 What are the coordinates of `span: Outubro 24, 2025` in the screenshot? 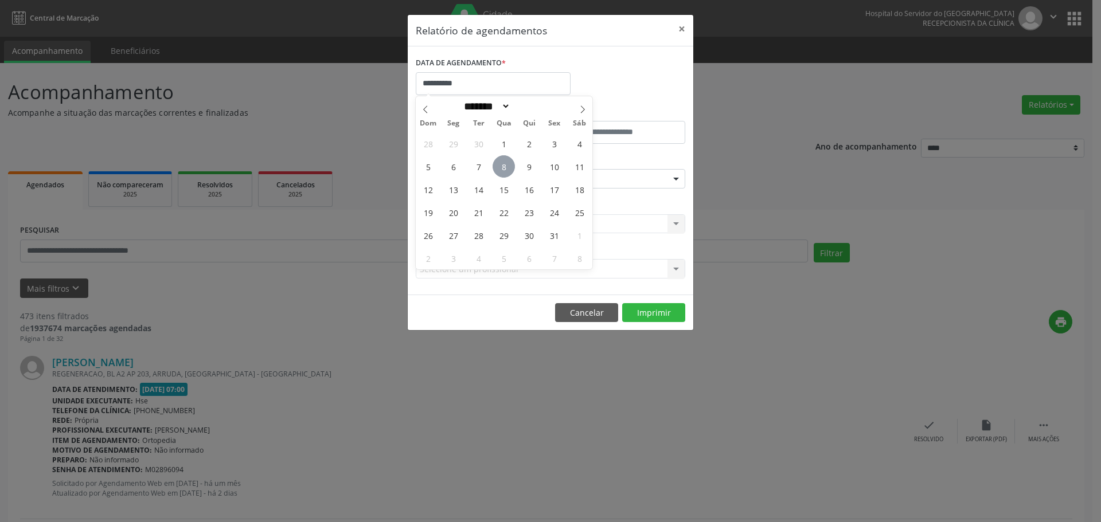 It's located at (554, 212).